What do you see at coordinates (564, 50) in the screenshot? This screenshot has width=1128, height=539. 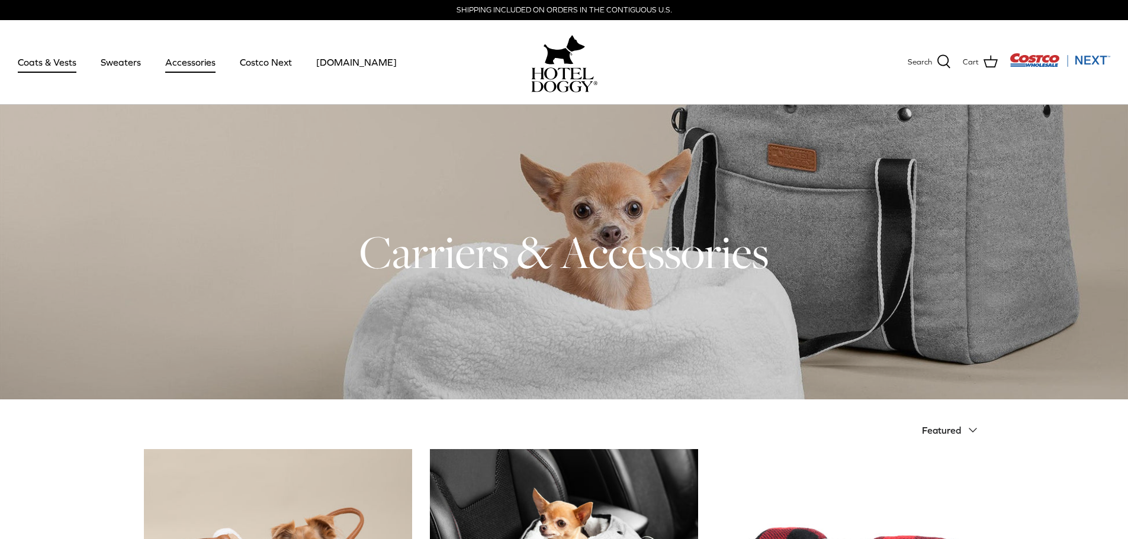 I see `img: hoteldoggy.com` at bounding box center [564, 50].